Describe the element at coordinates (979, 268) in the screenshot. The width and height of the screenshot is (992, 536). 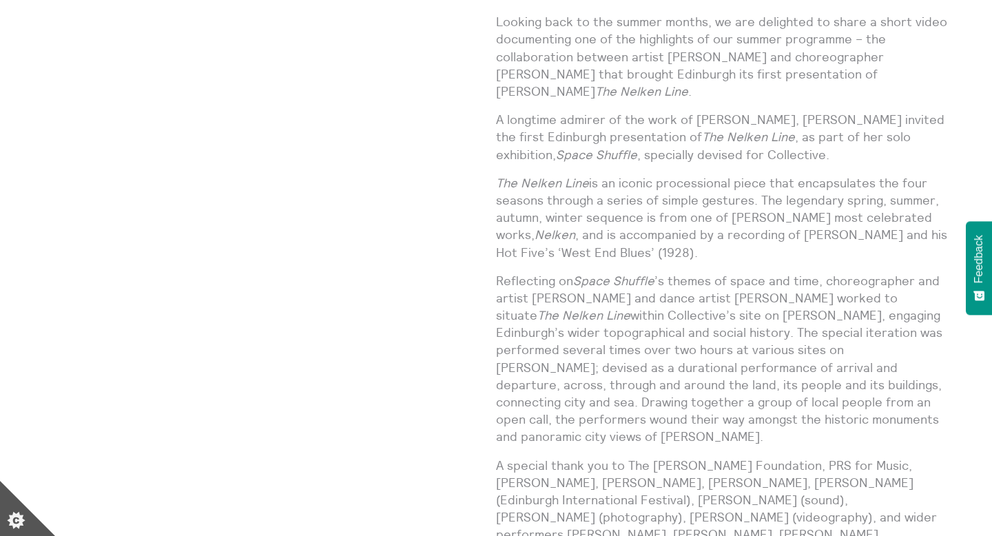
I see `button: Feedback - Show survey` at that location.